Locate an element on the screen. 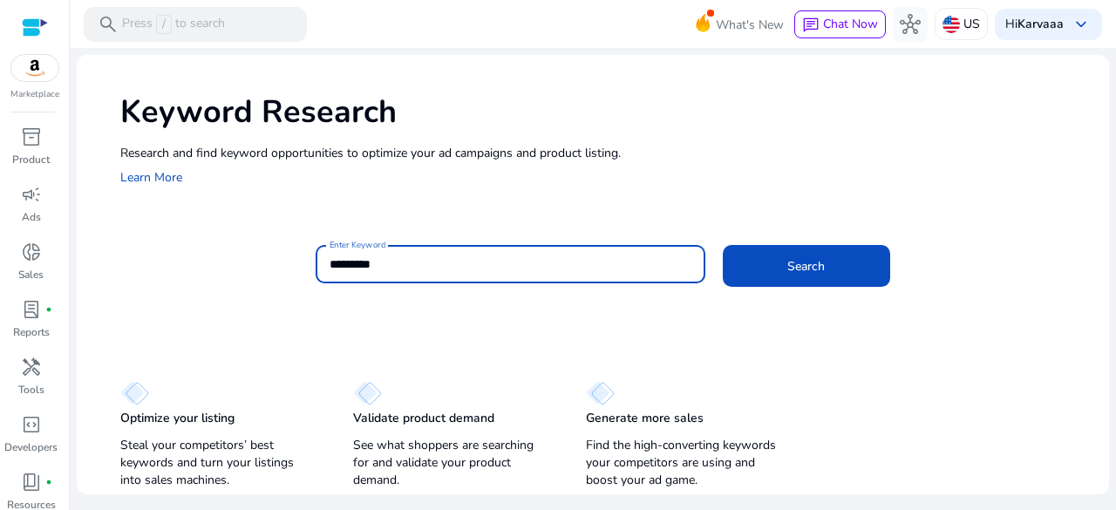 The image size is (1116, 510). span: campaign is located at coordinates (31, 194).